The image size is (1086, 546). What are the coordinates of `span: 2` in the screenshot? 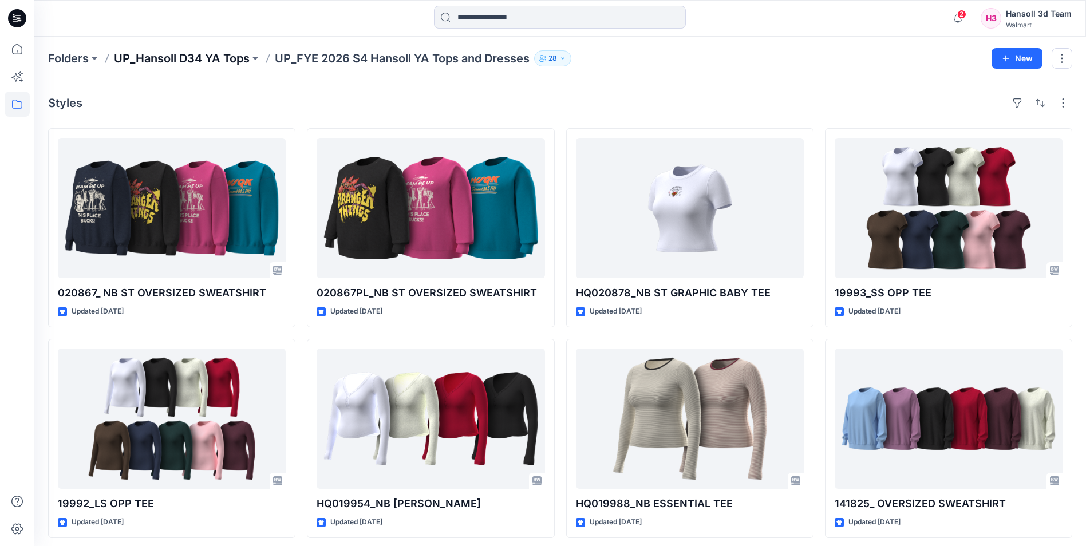 It's located at (962, 14).